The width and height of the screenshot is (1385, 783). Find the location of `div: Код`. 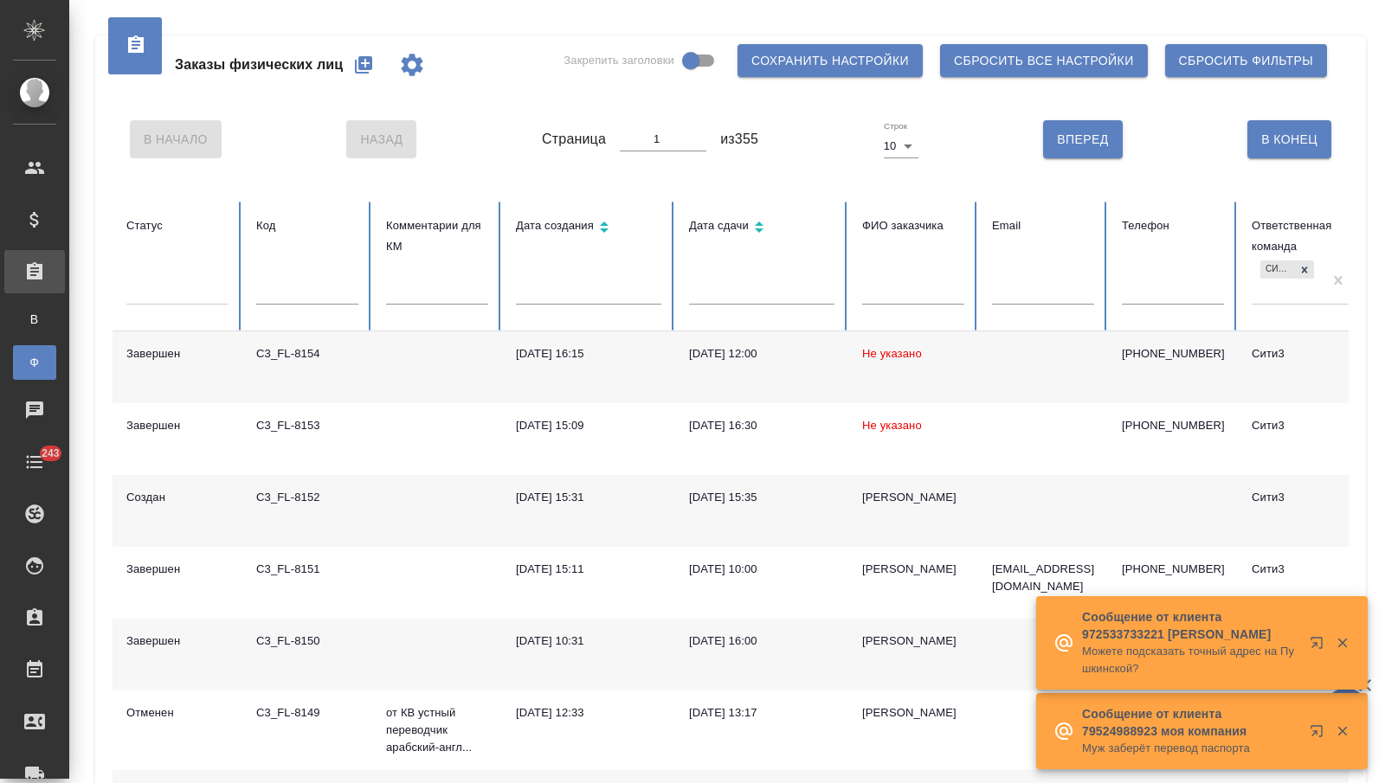

div: Код is located at coordinates (307, 226).